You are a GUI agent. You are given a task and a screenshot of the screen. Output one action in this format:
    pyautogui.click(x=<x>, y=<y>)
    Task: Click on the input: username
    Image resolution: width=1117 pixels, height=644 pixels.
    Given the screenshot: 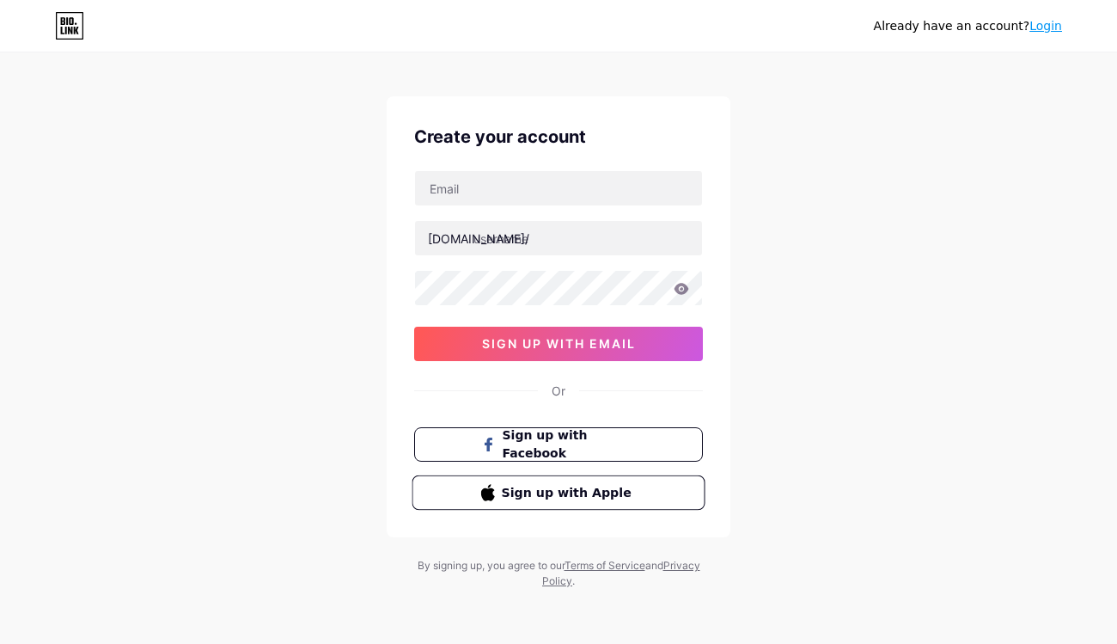 What is the action you would take?
    pyautogui.click(x=559, y=238)
    